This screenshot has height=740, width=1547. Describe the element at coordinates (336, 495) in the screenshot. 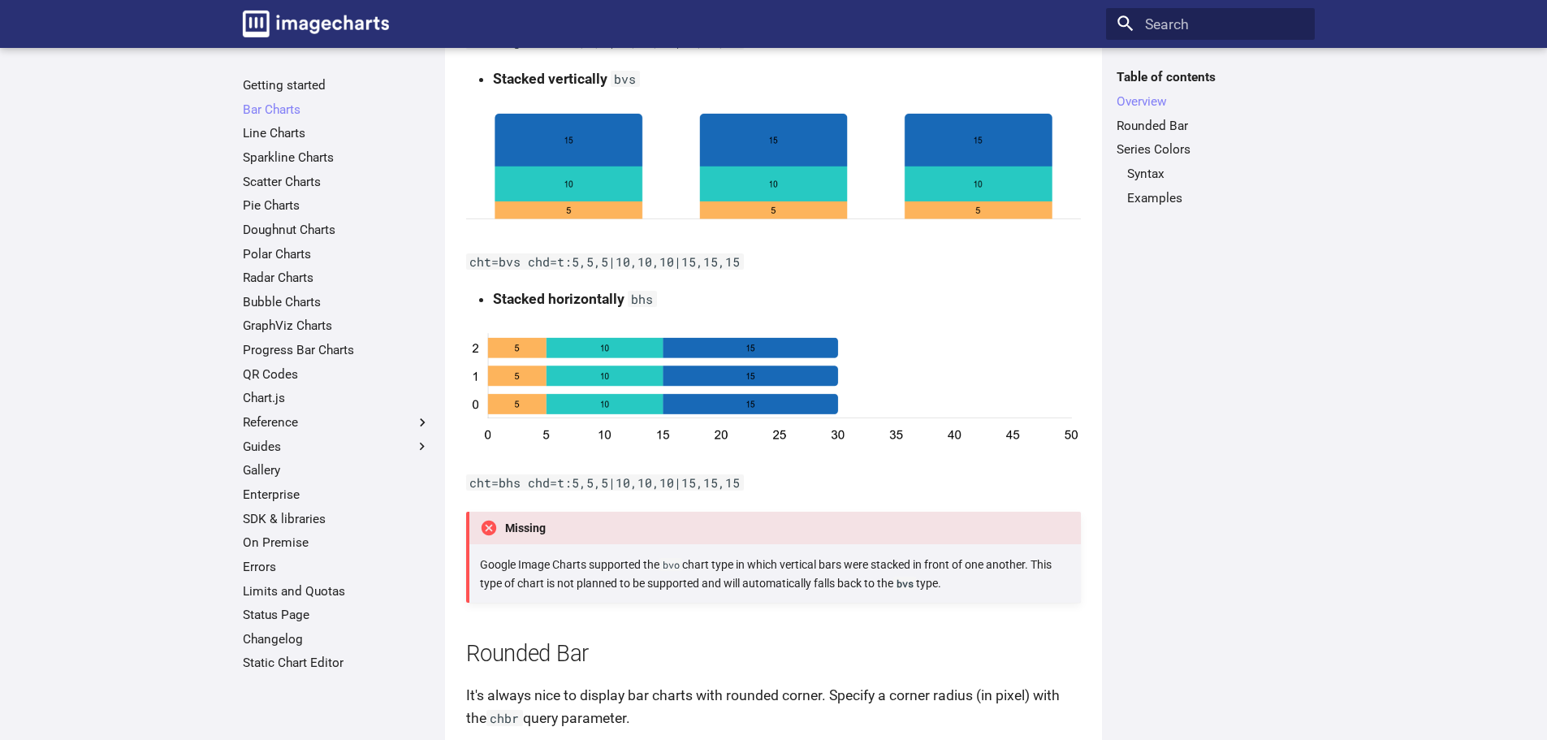

I see `a: Enterprise` at that location.